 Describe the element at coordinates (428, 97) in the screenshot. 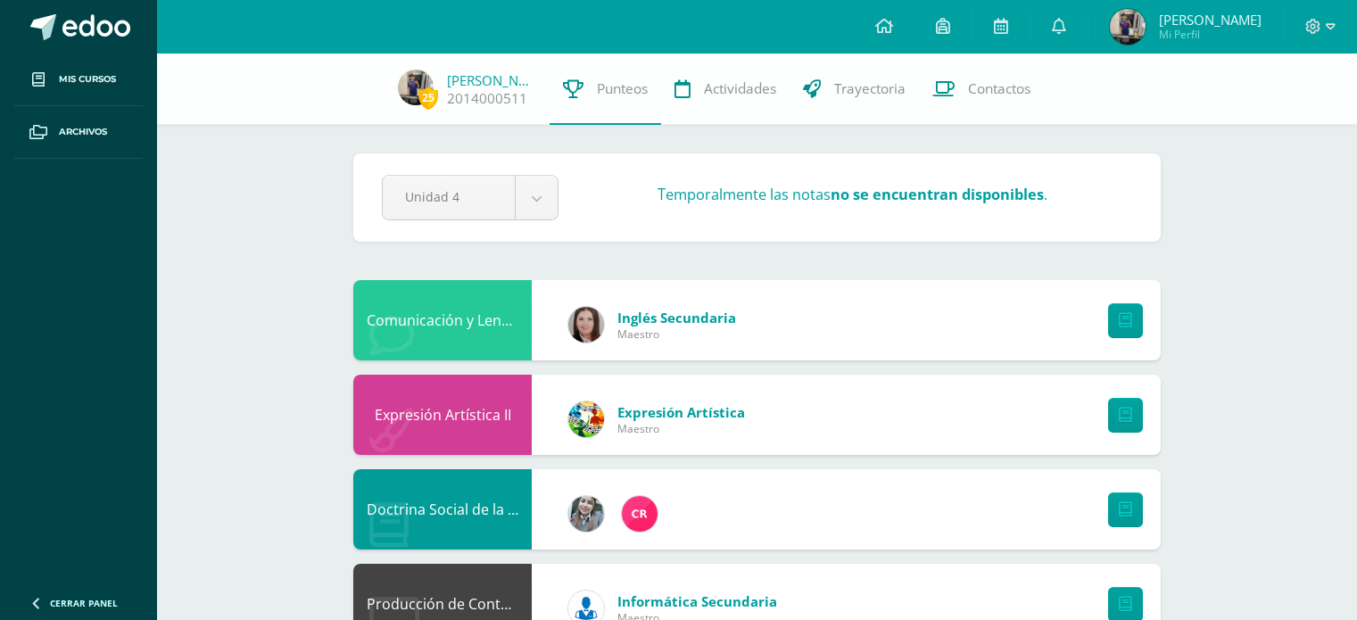

I see `span: 25` at that location.